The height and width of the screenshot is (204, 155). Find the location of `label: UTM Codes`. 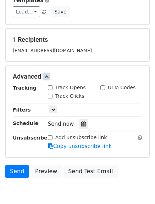

label: UTM Codes is located at coordinates (122, 88).